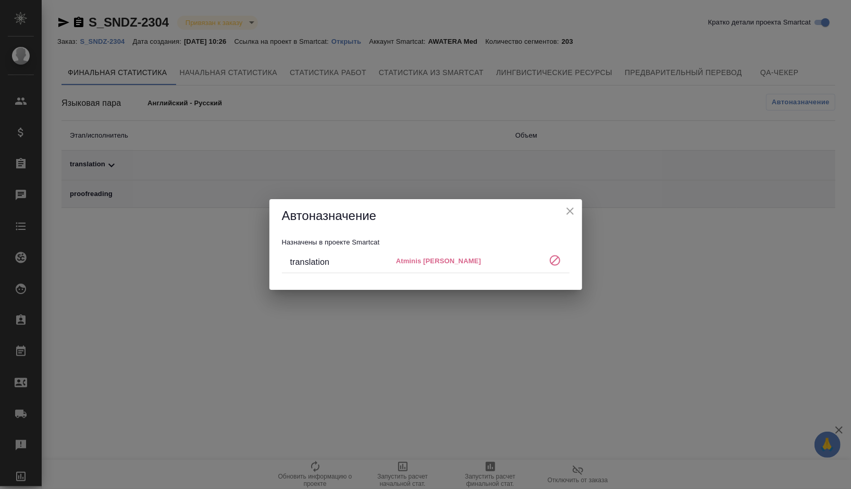 The width and height of the screenshot is (851, 489). Describe the element at coordinates (570, 211) in the screenshot. I see `button: close` at that location.